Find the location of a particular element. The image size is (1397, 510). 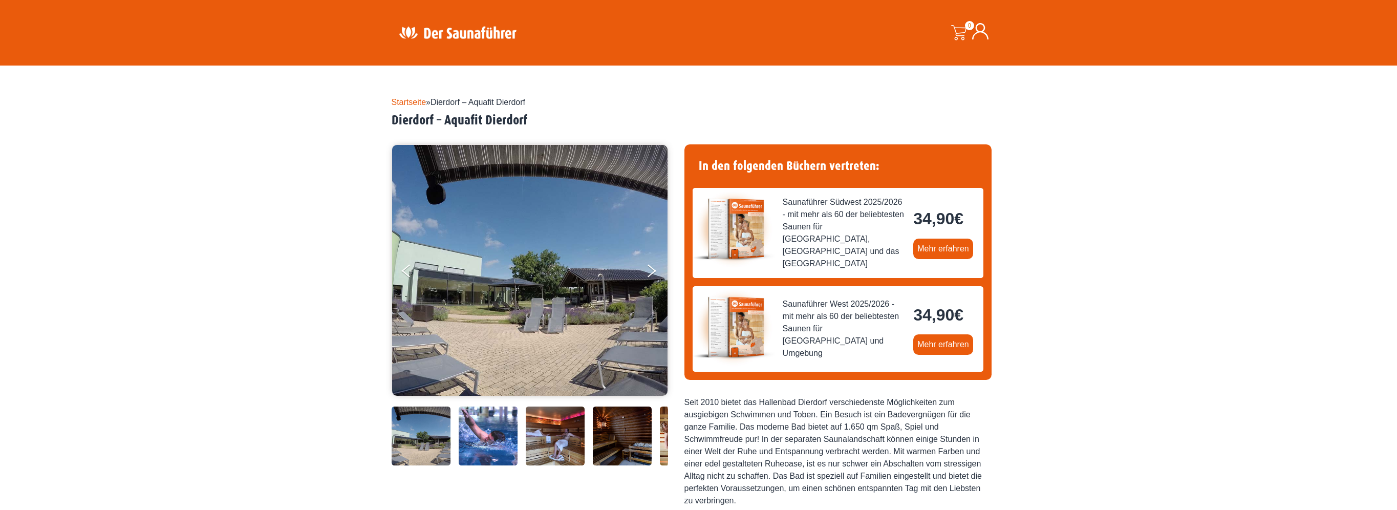

img: der-saunafuehrer-2025-west.jpg is located at coordinates (734, 327).